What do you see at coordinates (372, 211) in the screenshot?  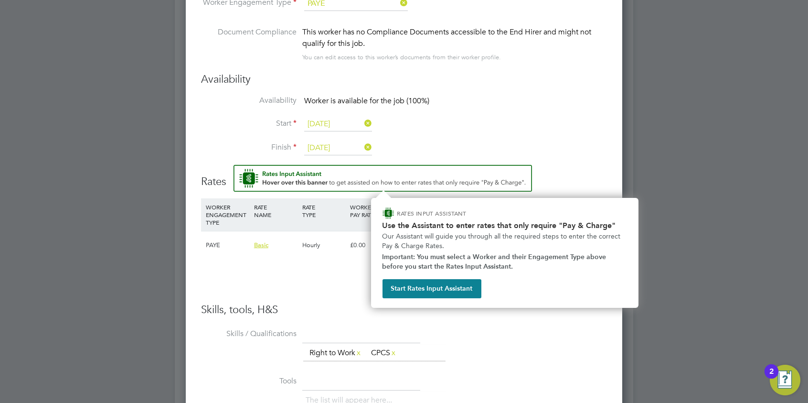 I see `div: WORKER PAY RATE` at bounding box center [372, 211].